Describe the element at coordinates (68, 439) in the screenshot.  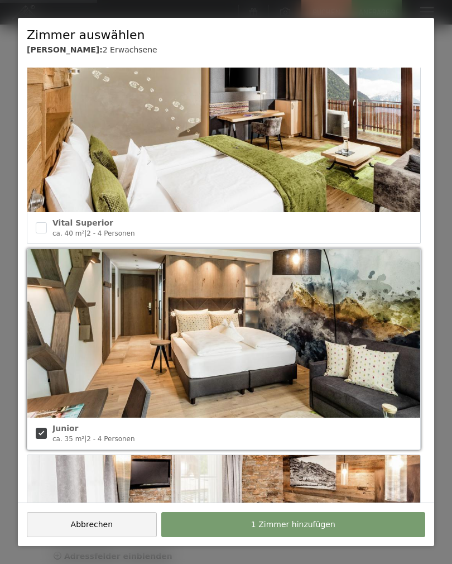
I see `span: ca. 35 m²` at that location.